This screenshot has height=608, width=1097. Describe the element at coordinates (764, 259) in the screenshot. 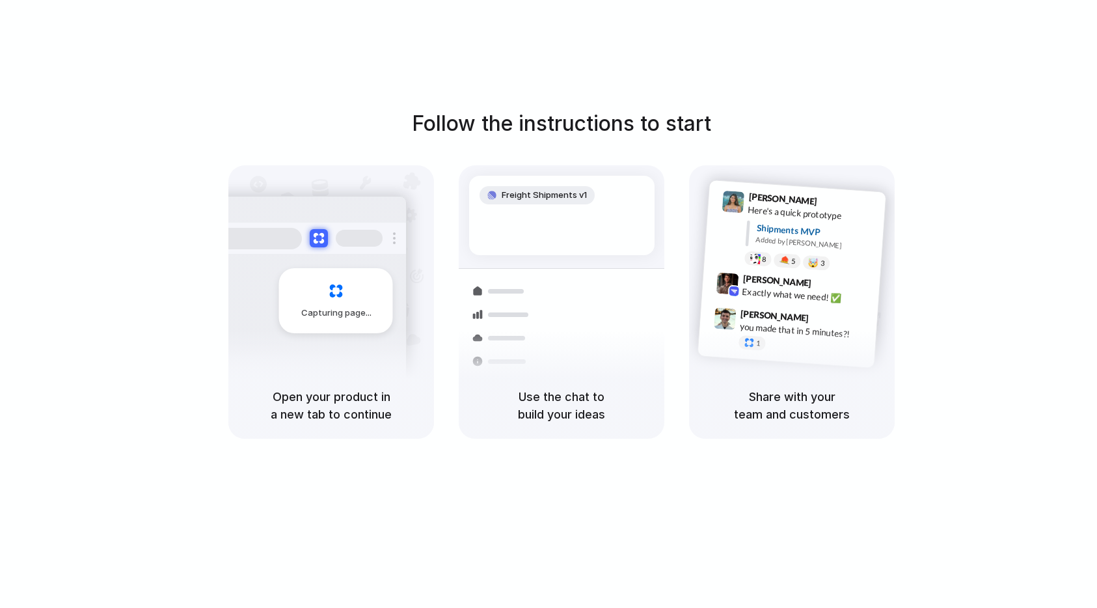

I see `span: 8` at that location.